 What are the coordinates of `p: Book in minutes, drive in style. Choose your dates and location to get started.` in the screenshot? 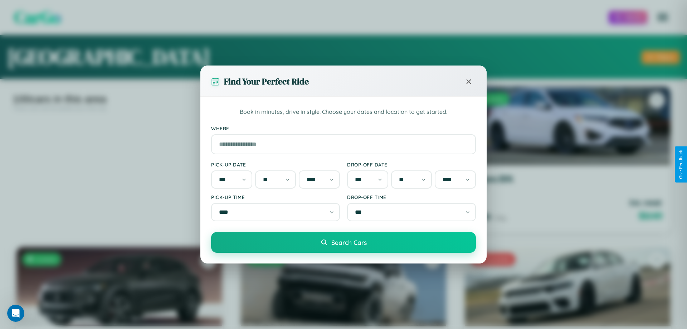 It's located at (343, 112).